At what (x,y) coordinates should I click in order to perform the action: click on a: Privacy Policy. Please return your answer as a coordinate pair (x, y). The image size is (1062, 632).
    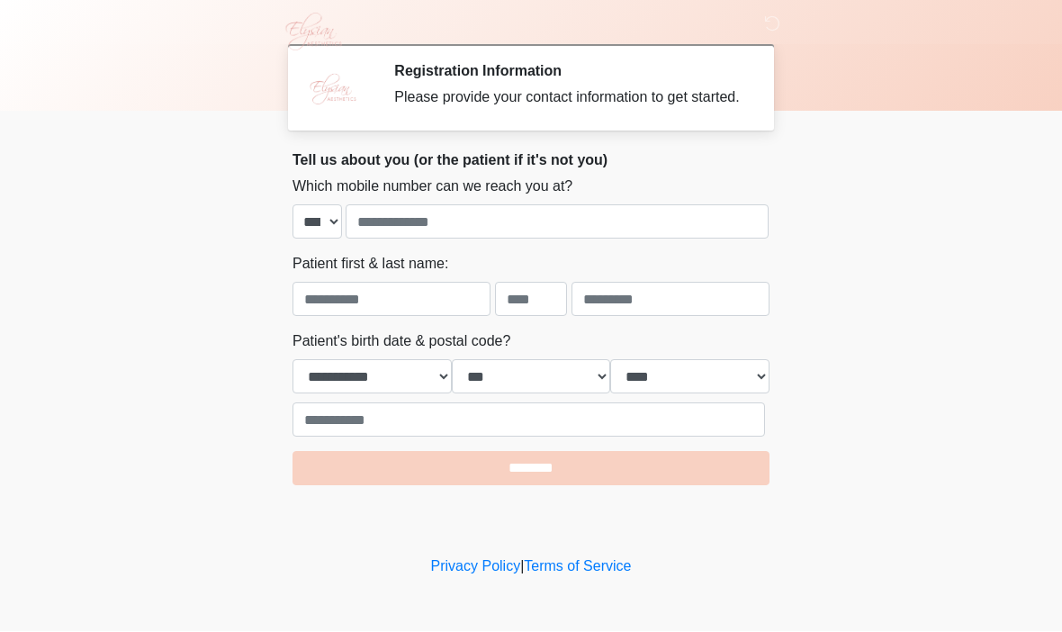
    Looking at the image, I should click on (476, 566).